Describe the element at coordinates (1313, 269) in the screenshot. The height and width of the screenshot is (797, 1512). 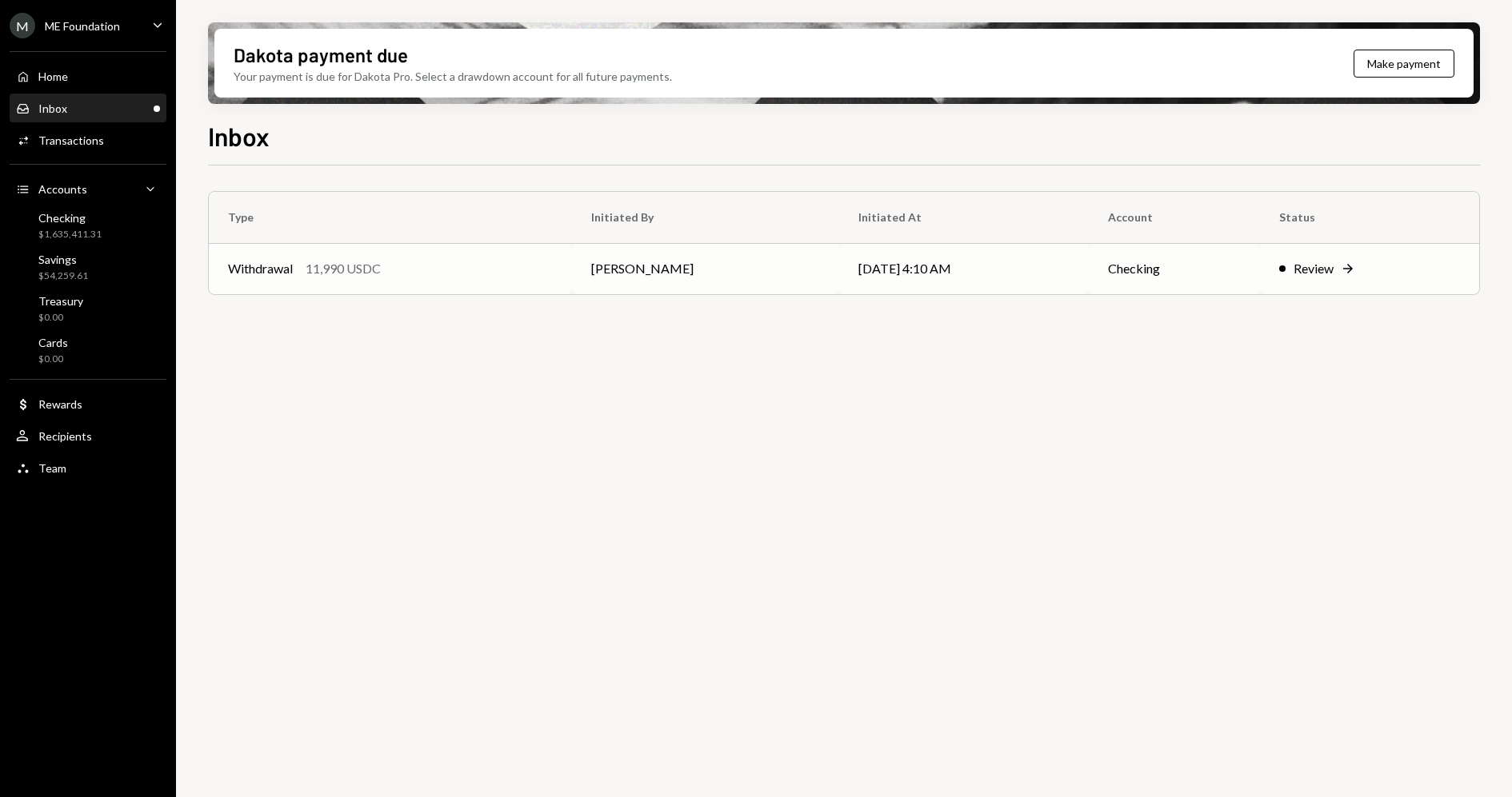
I see `div: Review` at that location.